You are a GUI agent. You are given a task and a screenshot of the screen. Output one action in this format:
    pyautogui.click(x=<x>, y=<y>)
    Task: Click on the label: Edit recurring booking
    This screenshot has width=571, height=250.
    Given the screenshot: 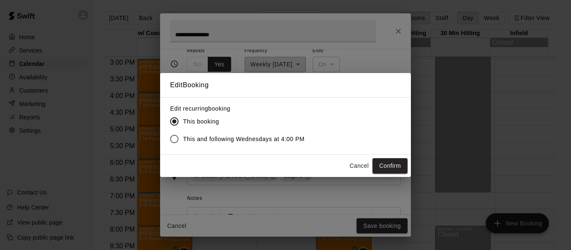 What is the action you would take?
    pyautogui.click(x=241, y=109)
    